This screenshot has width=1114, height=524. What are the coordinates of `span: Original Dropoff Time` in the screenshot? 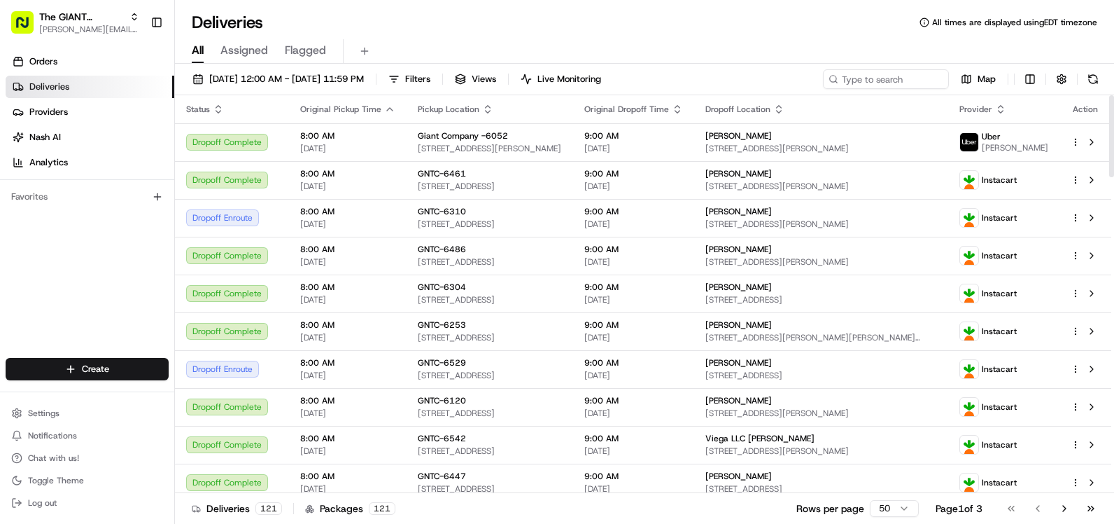 It's located at (626, 109).